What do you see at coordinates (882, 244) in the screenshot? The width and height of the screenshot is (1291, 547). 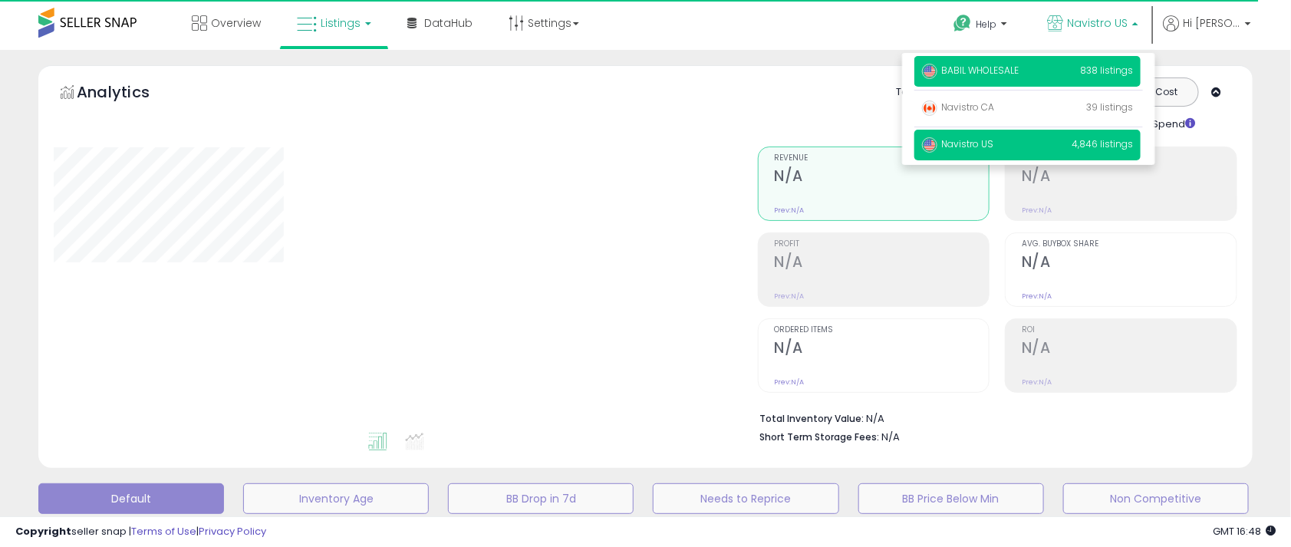 I see `span: Profit` at bounding box center [882, 244].